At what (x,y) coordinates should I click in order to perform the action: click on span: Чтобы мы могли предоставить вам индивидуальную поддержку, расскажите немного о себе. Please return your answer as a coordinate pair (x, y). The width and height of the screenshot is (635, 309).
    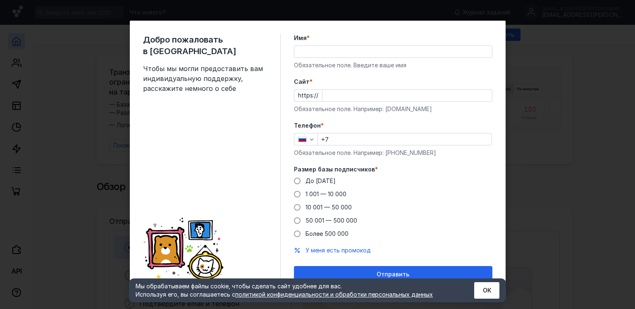
    Looking at the image, I should click on (205, 79).